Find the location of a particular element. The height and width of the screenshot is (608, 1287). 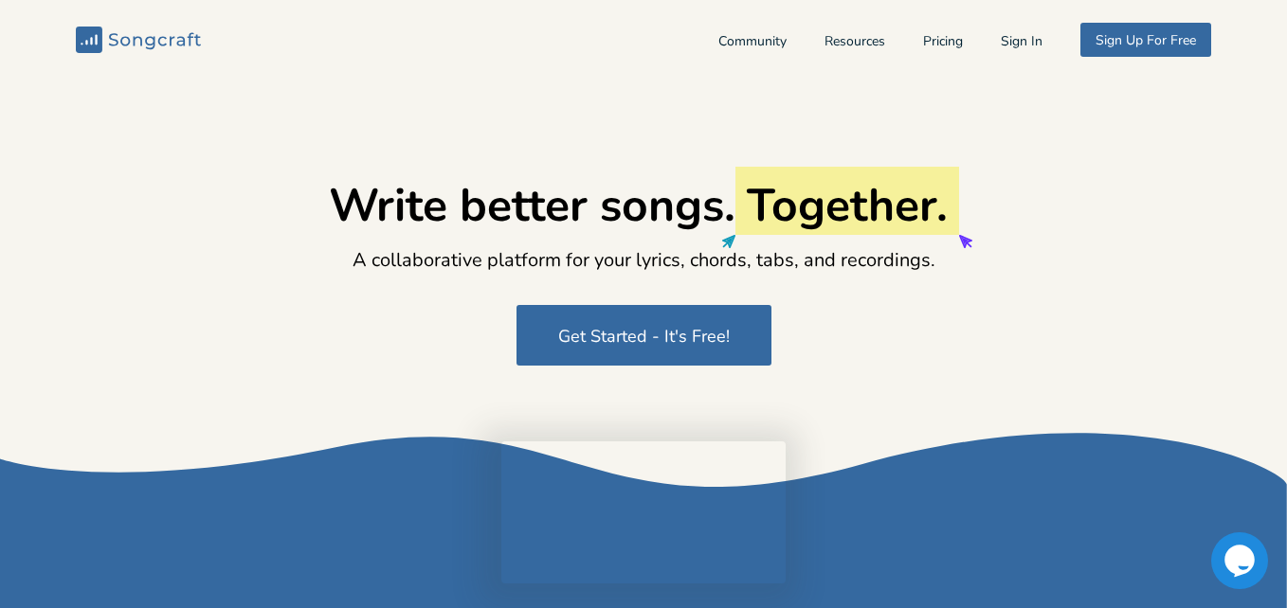

button: Get Started - It's Free! is located at coordinates (644, 336).